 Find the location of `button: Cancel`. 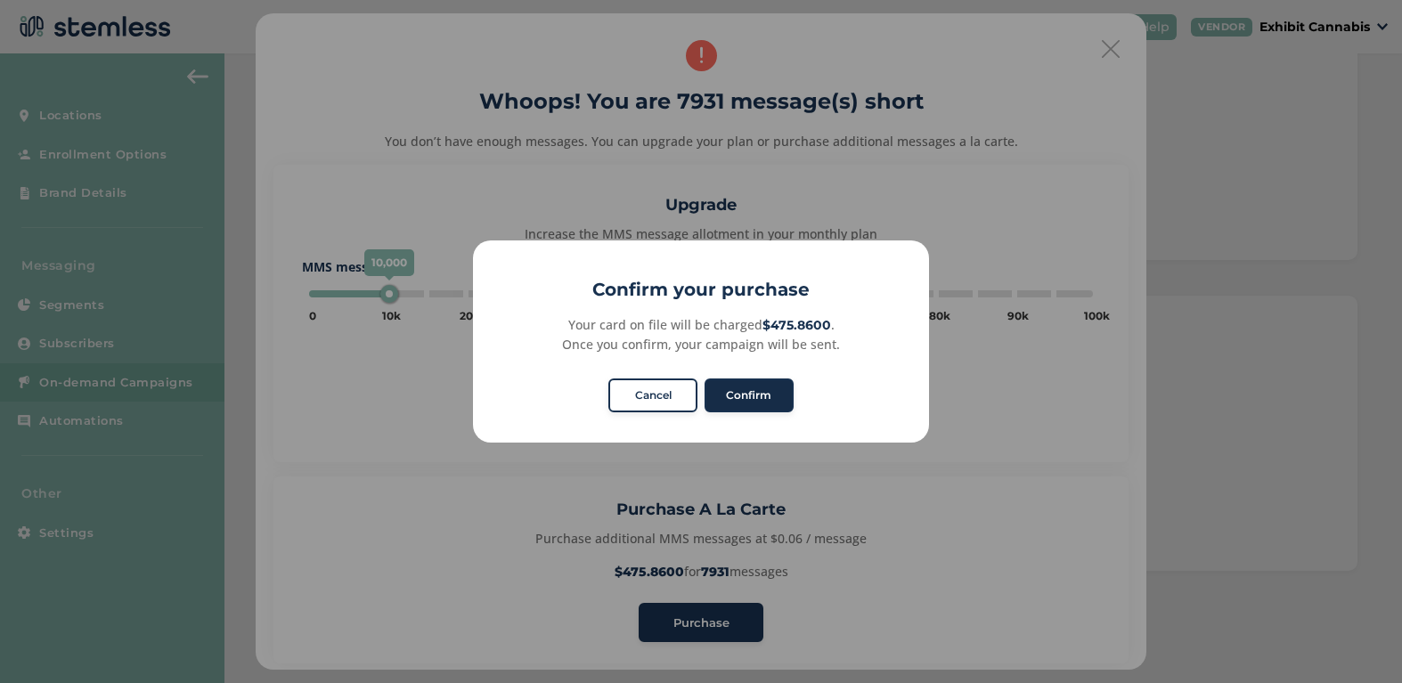

button: Cancel is located at coordinates (653, 395).